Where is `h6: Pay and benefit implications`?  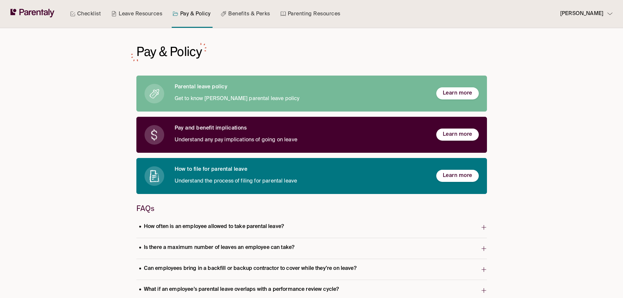 h6: Pay and benefit implications is located at coordinates (300, 128).